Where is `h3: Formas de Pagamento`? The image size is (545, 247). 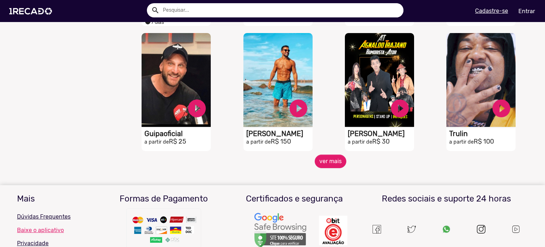 h3: Formas de Pagamento is located at coordinates (164, 198).